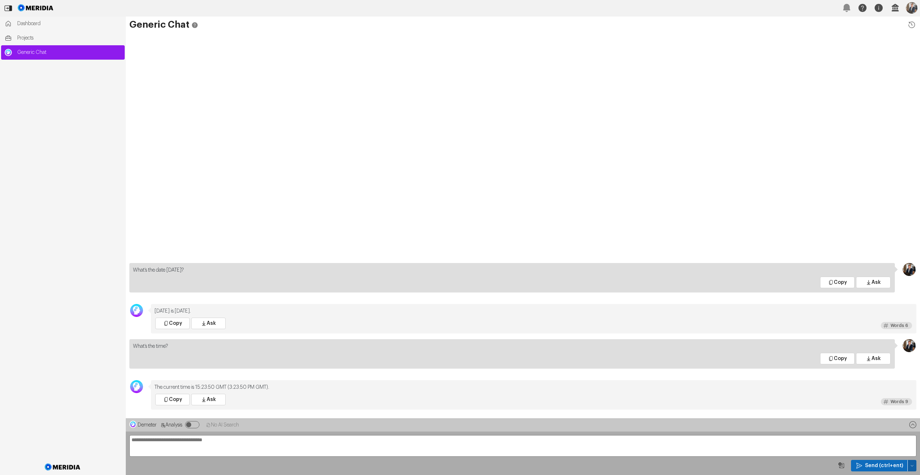 This screenshot has width=920, height=475. I want to click on span: Projects, so click(69, 38).